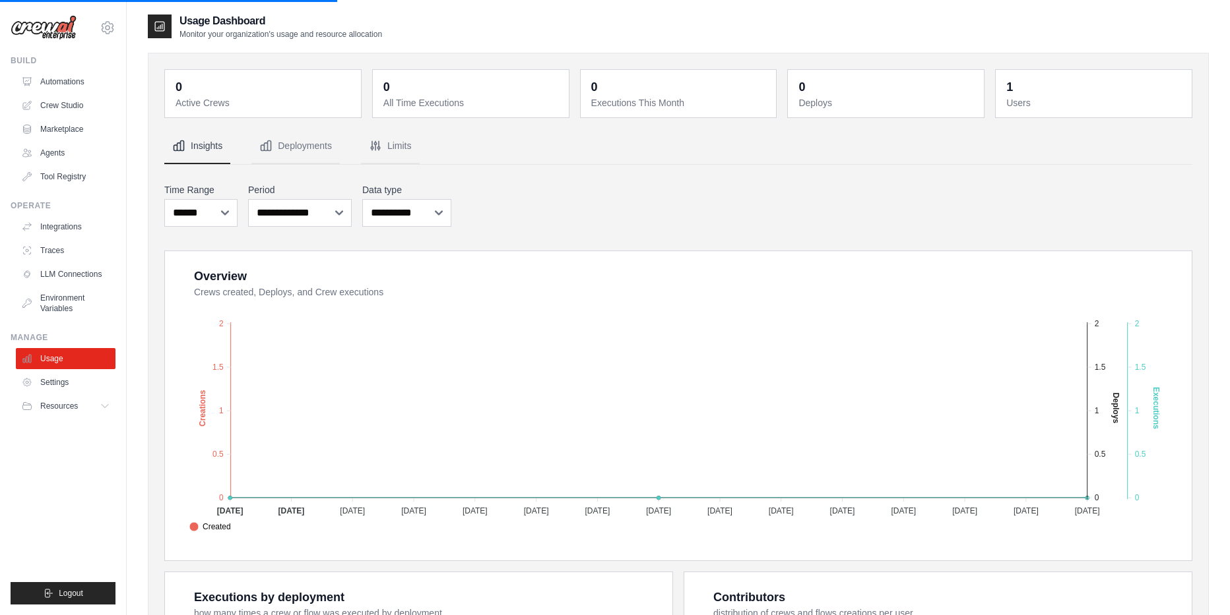 This screenshot has width=1230, height=615. What do you see at coordinates (65, 82) in the screenshot?
I see `a: Automations` at bounding box center [65, 82].